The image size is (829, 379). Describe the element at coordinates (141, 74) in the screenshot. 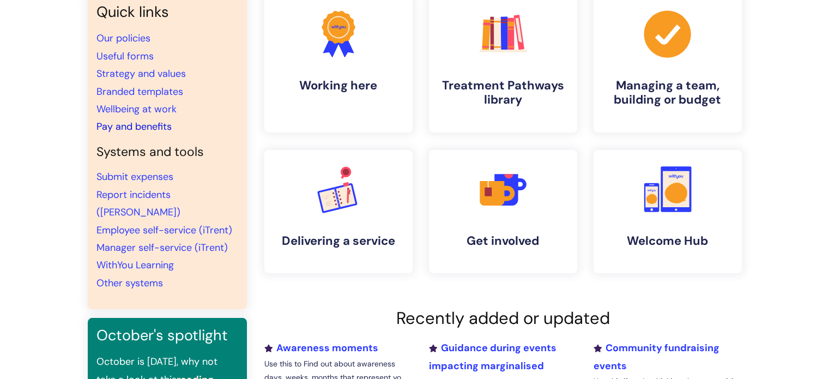

I see `a: Strategy and values` at that location.